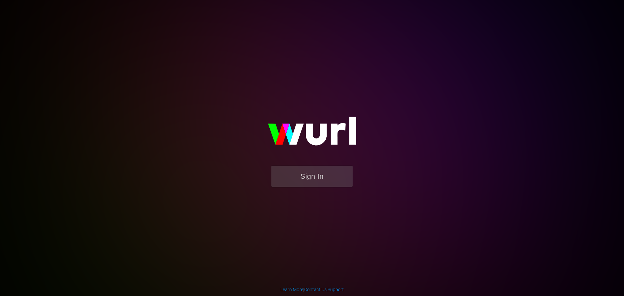 The width and height of the screenshot is (624, 296). Describe the element at coordinates (292, 289) in the screenshot. I see `a: Learn More` at that location.